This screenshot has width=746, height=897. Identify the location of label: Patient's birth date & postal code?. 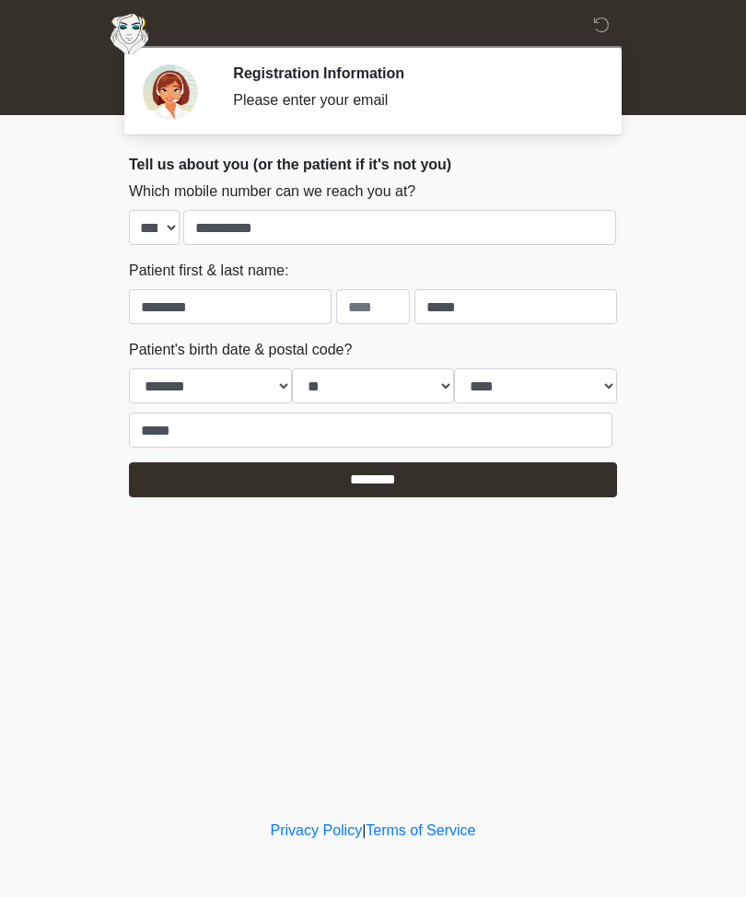
(240, 350).